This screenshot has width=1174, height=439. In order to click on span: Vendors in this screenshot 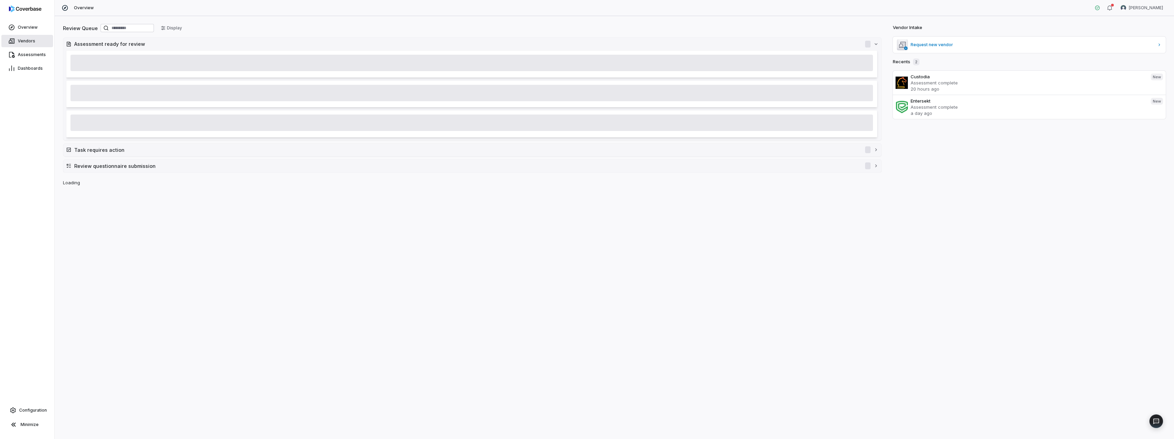, I will do `click(26, 41)`.